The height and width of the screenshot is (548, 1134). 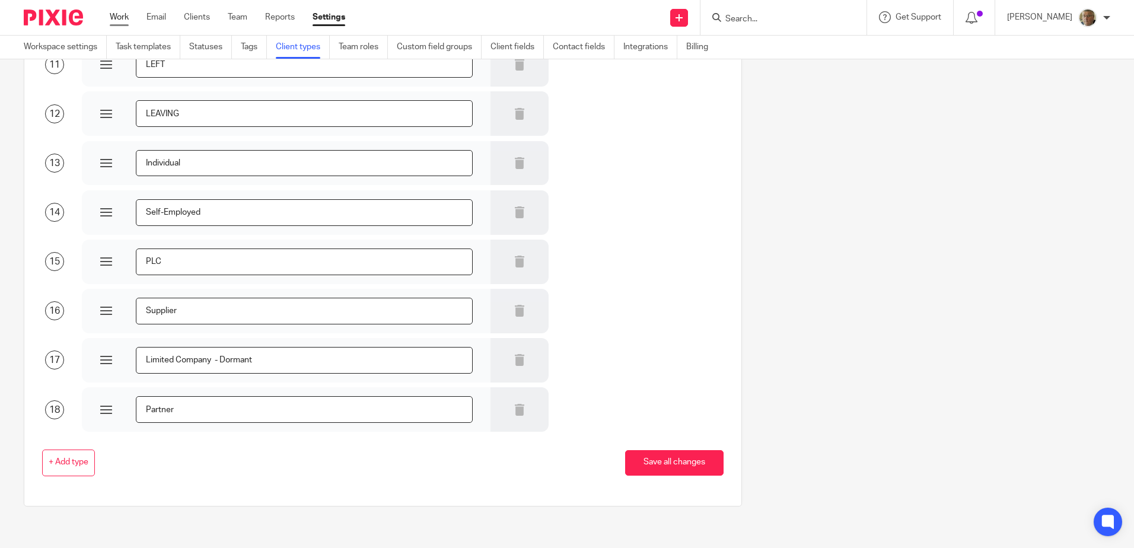 I want to click on a: Custom field groups, so click(x=439, y=47).